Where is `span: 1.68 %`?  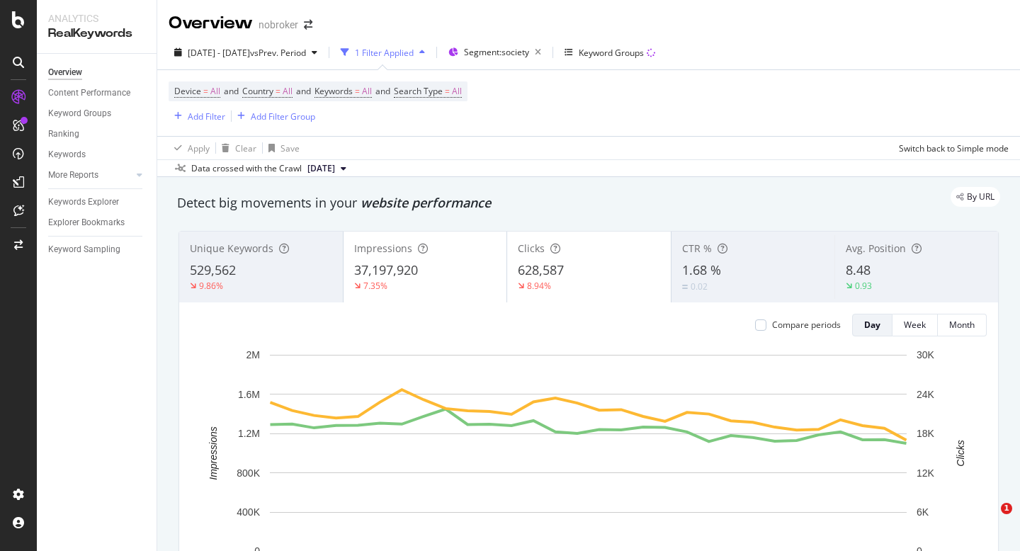 span: 1.68 % is located at coordinates (701, 270).